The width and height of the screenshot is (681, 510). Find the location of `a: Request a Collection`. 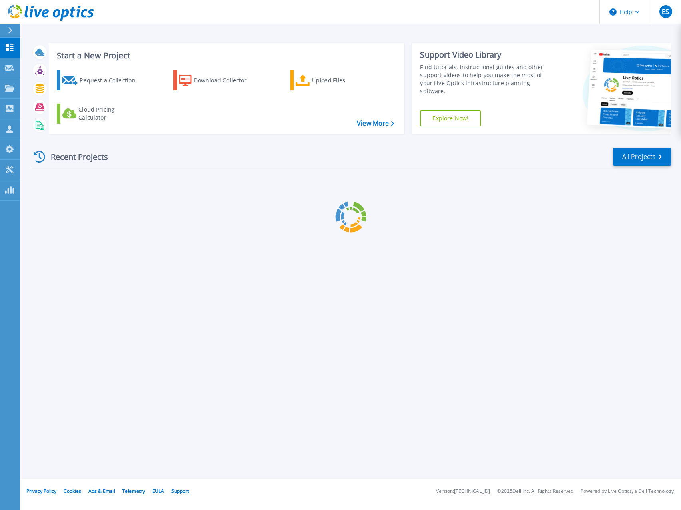

a: Request a Collection is located at coordinates (101, 80).